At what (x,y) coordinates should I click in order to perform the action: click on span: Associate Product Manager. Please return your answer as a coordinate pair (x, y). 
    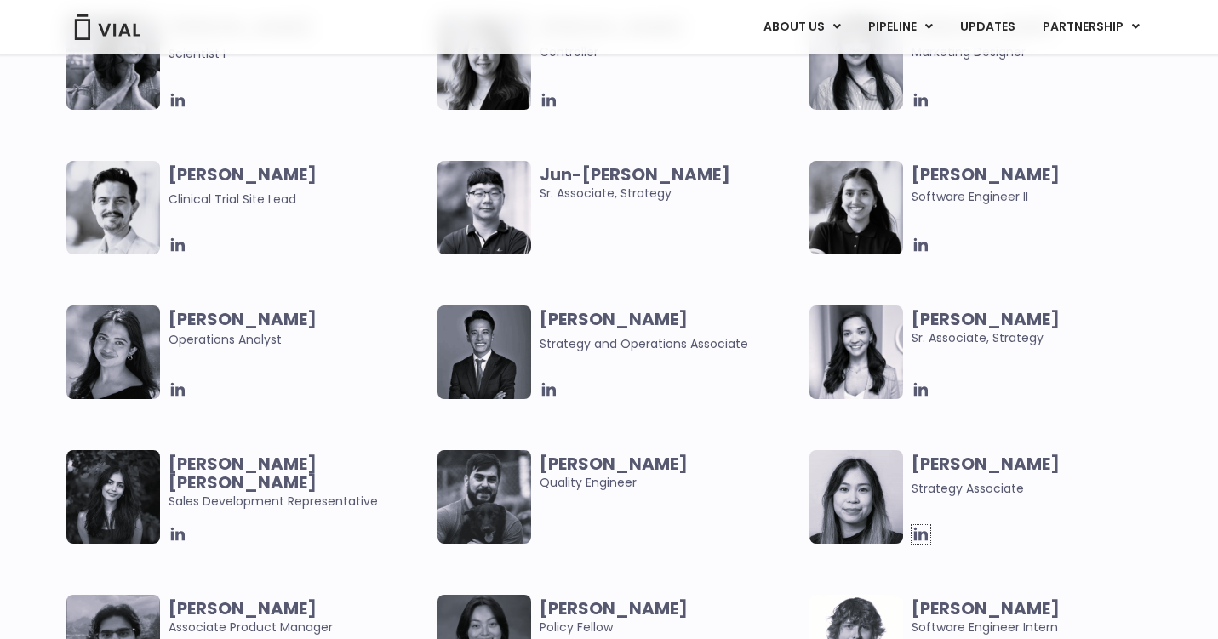
    Looking at the image, I should click on (299, 618).